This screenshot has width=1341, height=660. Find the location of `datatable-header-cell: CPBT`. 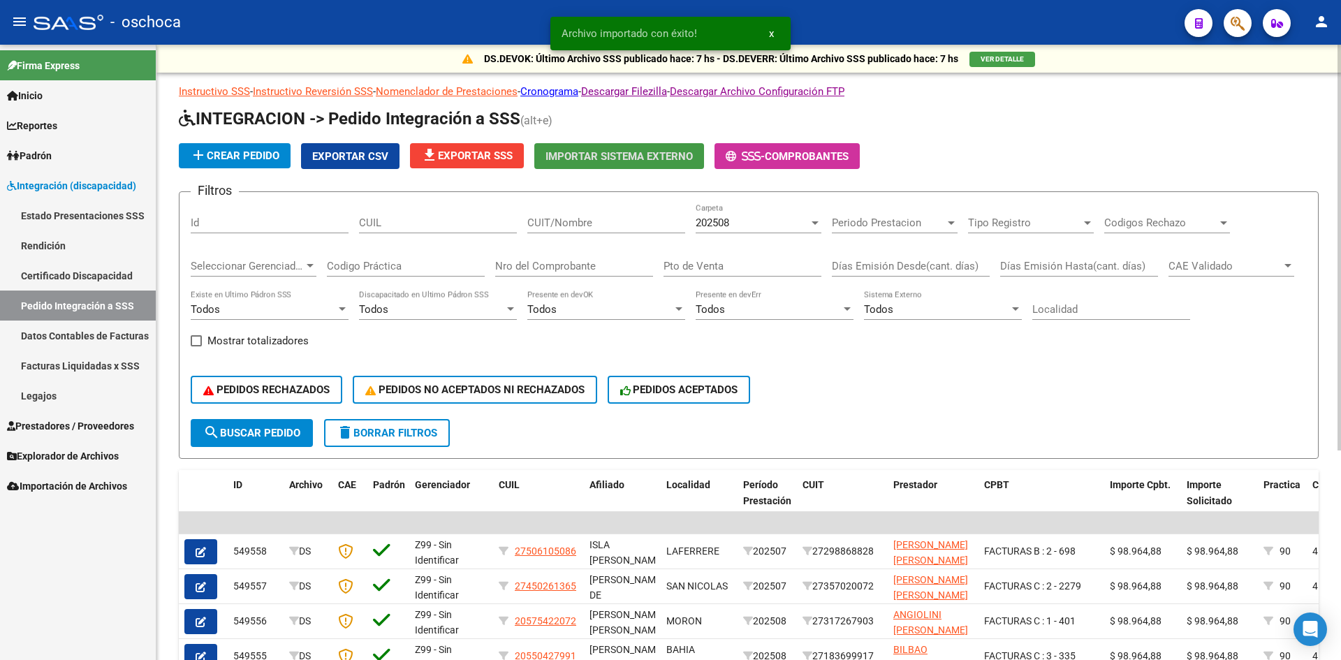

datatable-header-cell: CPBT is located at coordinates (1041, 501).